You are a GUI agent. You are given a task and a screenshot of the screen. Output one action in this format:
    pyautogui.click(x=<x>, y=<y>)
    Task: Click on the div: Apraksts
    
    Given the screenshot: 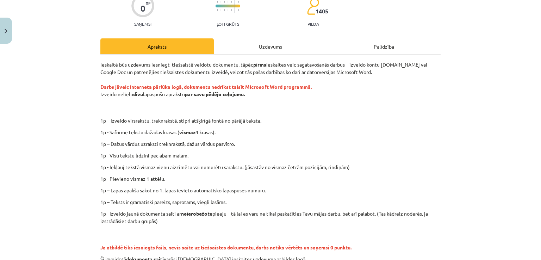 What is the action you would take?
    pyautogui.click(x=157, y=46)
    